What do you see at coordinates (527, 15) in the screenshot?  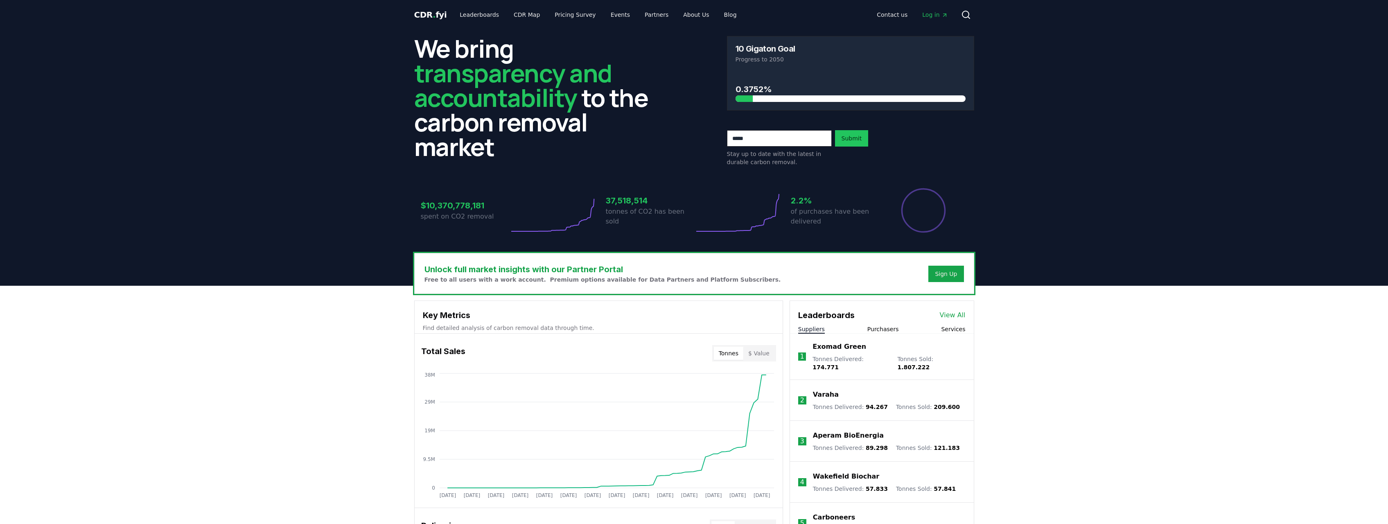 I see `a: CDR Map` at bounding box center [527, 15].